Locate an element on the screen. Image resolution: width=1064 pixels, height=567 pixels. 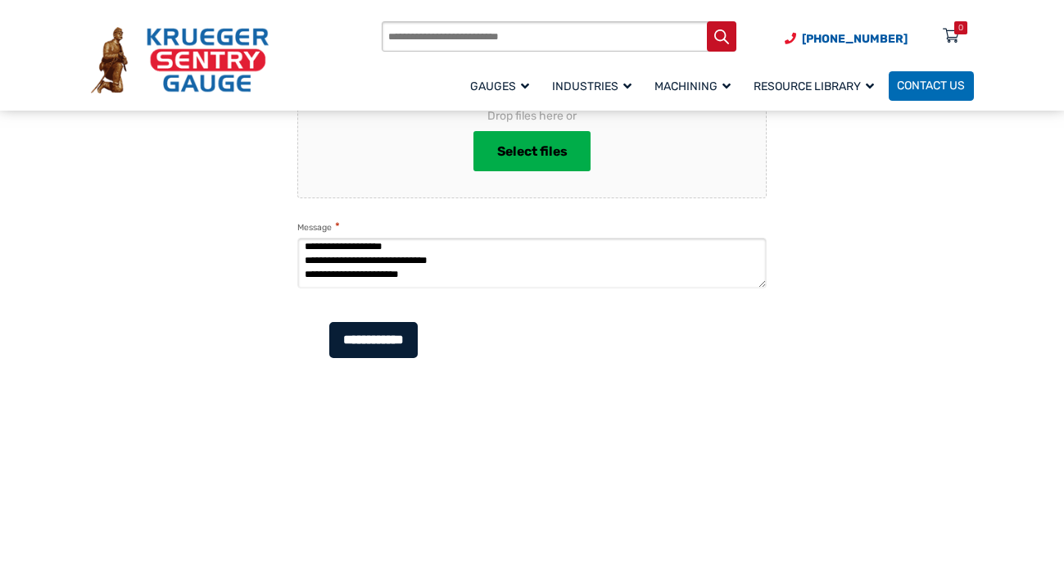
a: Phone Number (920) 434-8860 is located at coordinates (846, 39).